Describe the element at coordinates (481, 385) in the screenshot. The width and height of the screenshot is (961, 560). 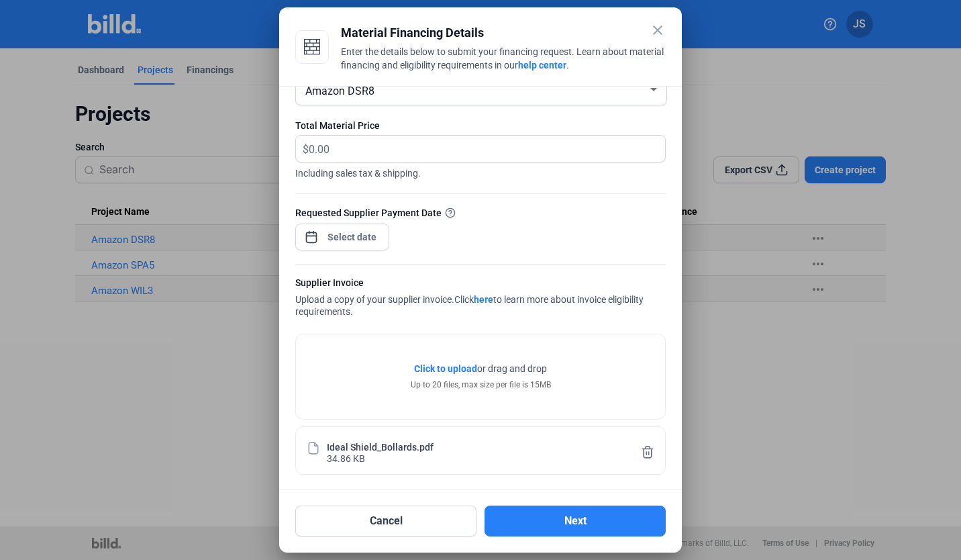
I see `div: Up to 20 files, max size per file is 15MB` at that location.